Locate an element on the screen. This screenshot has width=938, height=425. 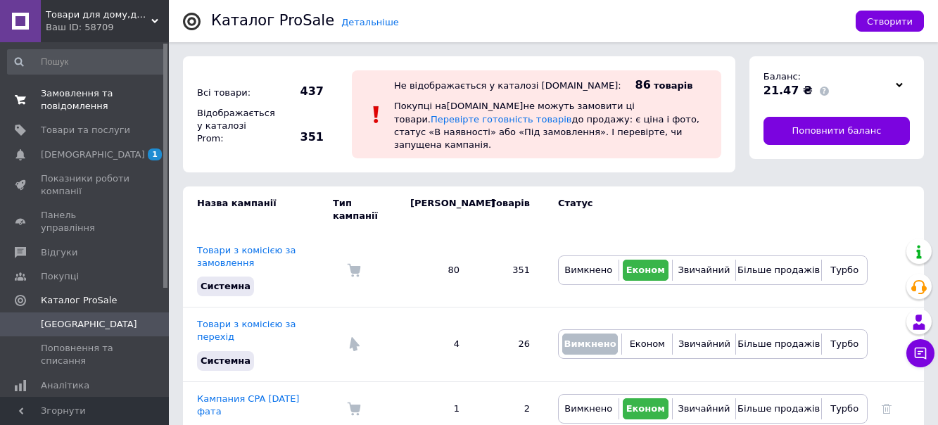
span: Замовлення та повідомлення is located at coordinates (85, 100).